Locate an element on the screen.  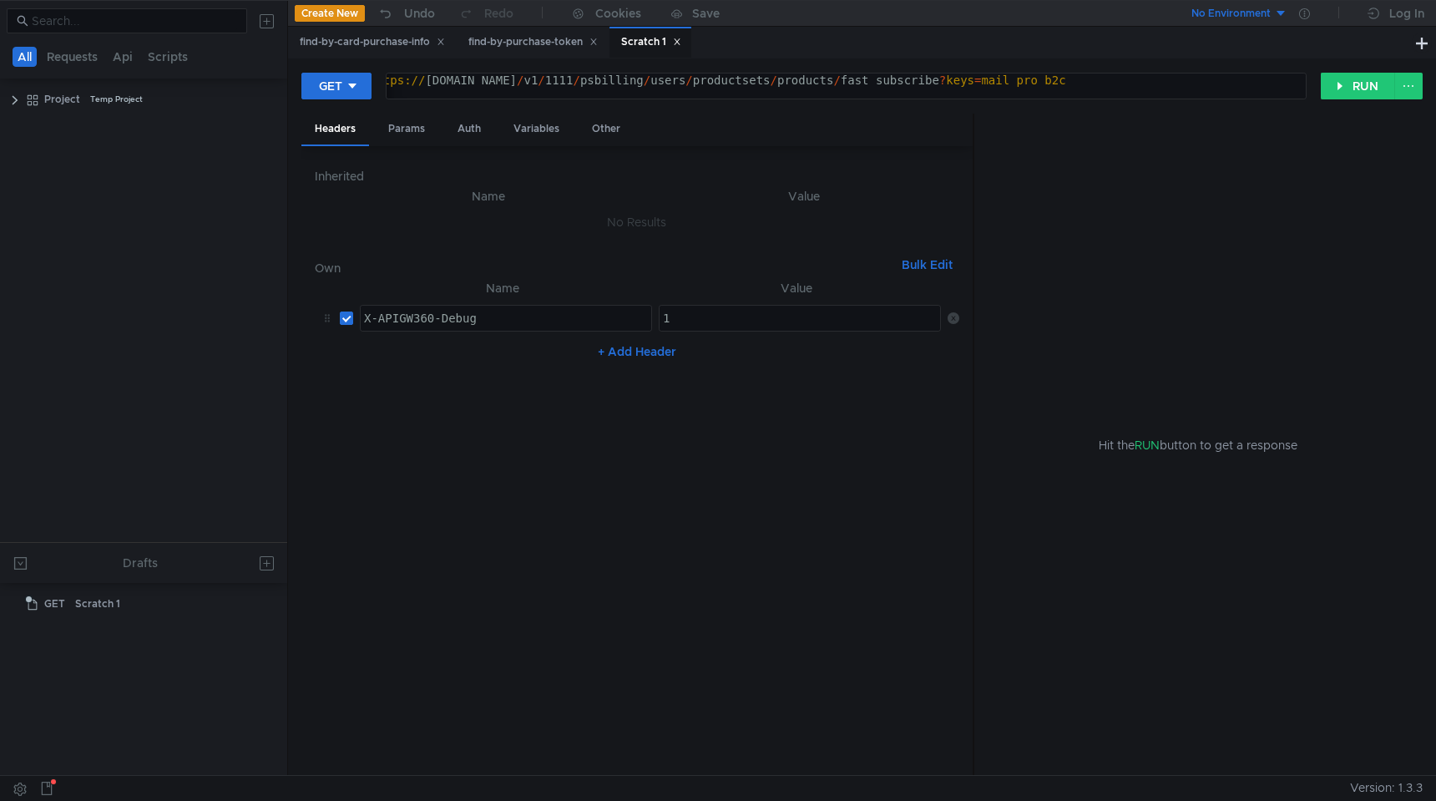
div: No Environment is located at coordinates (1230, 13).